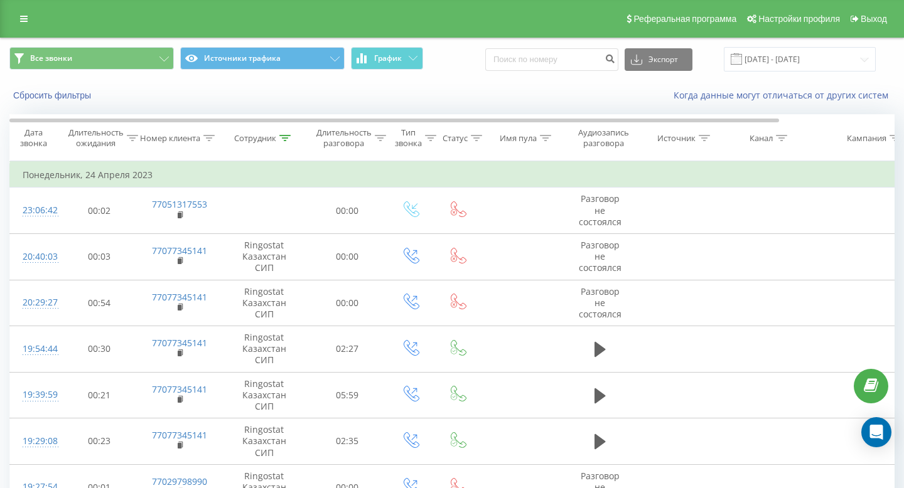  I want to click on button: Источники трафика, so click(262, 58).